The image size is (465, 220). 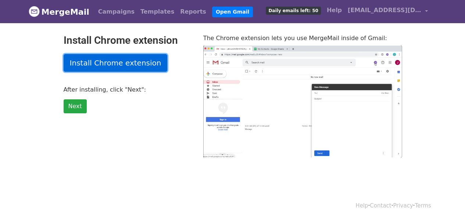 I want to click on div: Tiện ích trò chuyện, so click(x=446, y=202).